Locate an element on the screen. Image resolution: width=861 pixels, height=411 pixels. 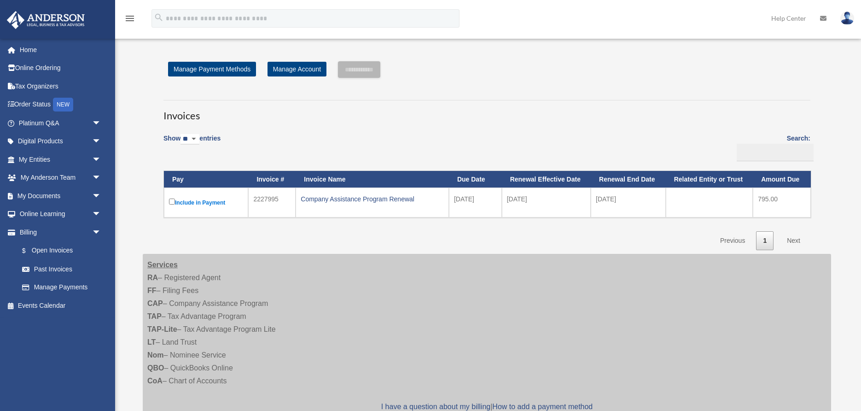
a: Manage Account is located at coordinates (297, 69).